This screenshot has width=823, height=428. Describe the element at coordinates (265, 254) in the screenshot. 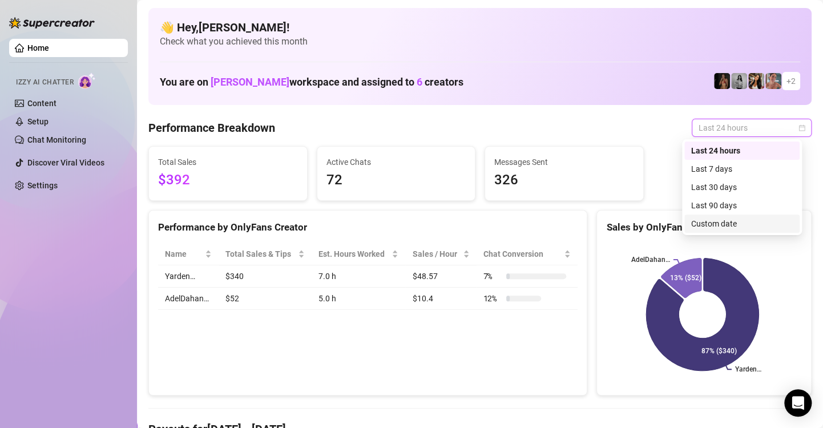

I see `th: Total Sales & Tips` at that location.